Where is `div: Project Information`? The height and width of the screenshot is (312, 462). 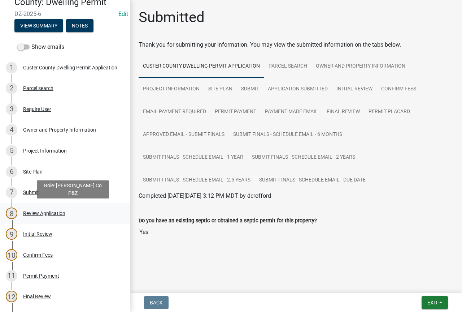
div: Project Information is located at coordinates (45, 151).